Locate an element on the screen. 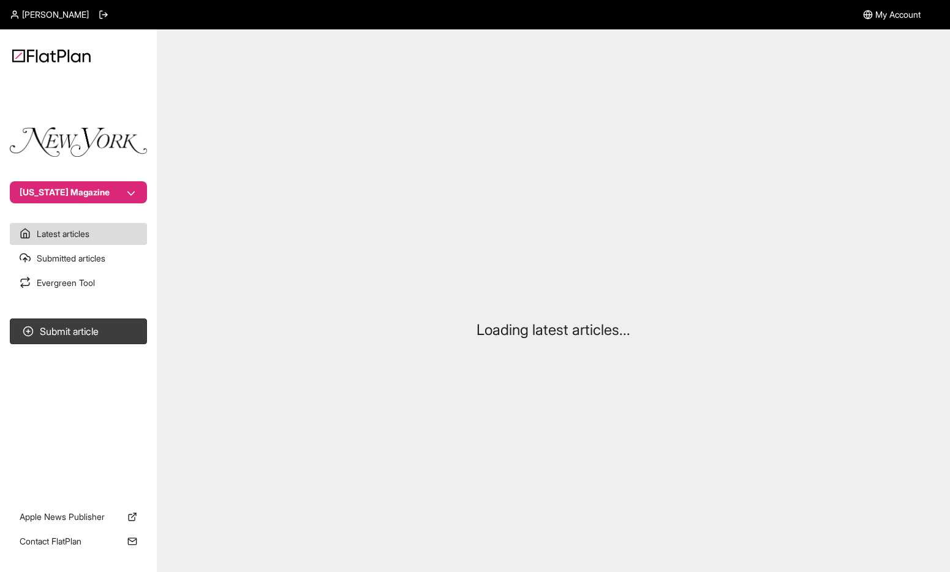 This screenshot has width=950, height=572. p: Loading latest articles... is located at coordinates (553, 330).